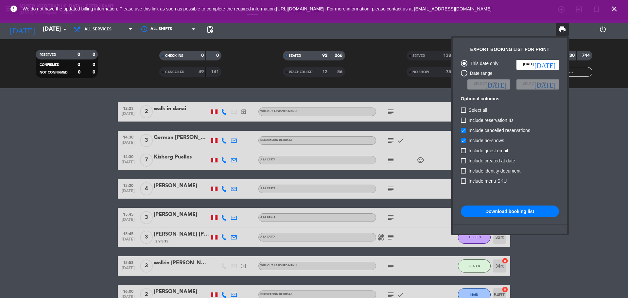 This screenshot has width=628, height=298. Describe the element at coordinates (495, 171) in the screenshot. I see `span: Include identity document` at that location.